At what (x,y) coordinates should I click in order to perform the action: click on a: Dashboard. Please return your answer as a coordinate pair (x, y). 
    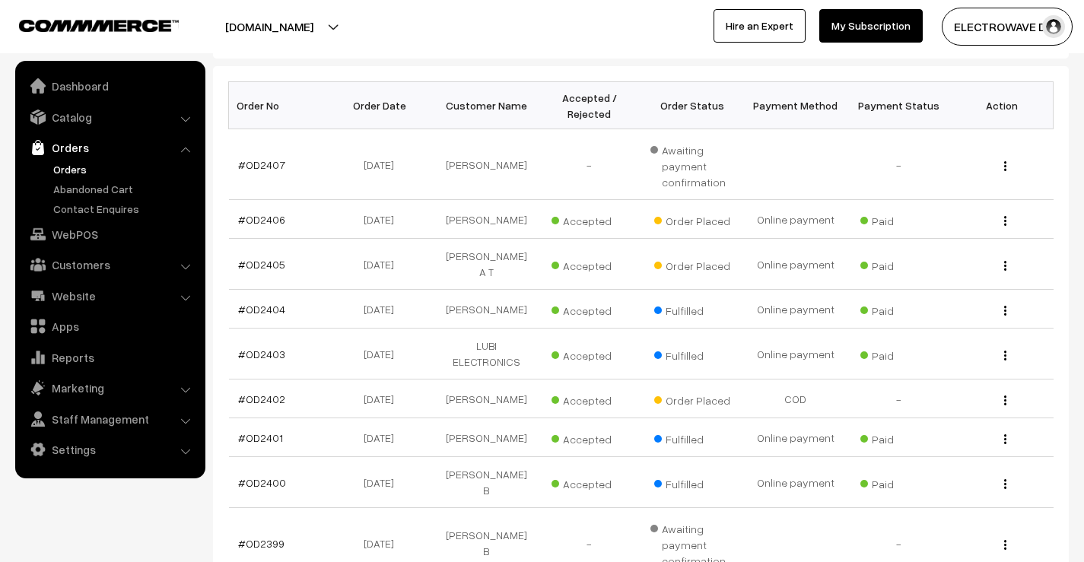
    Looking at the image, I should click on (110, 86).